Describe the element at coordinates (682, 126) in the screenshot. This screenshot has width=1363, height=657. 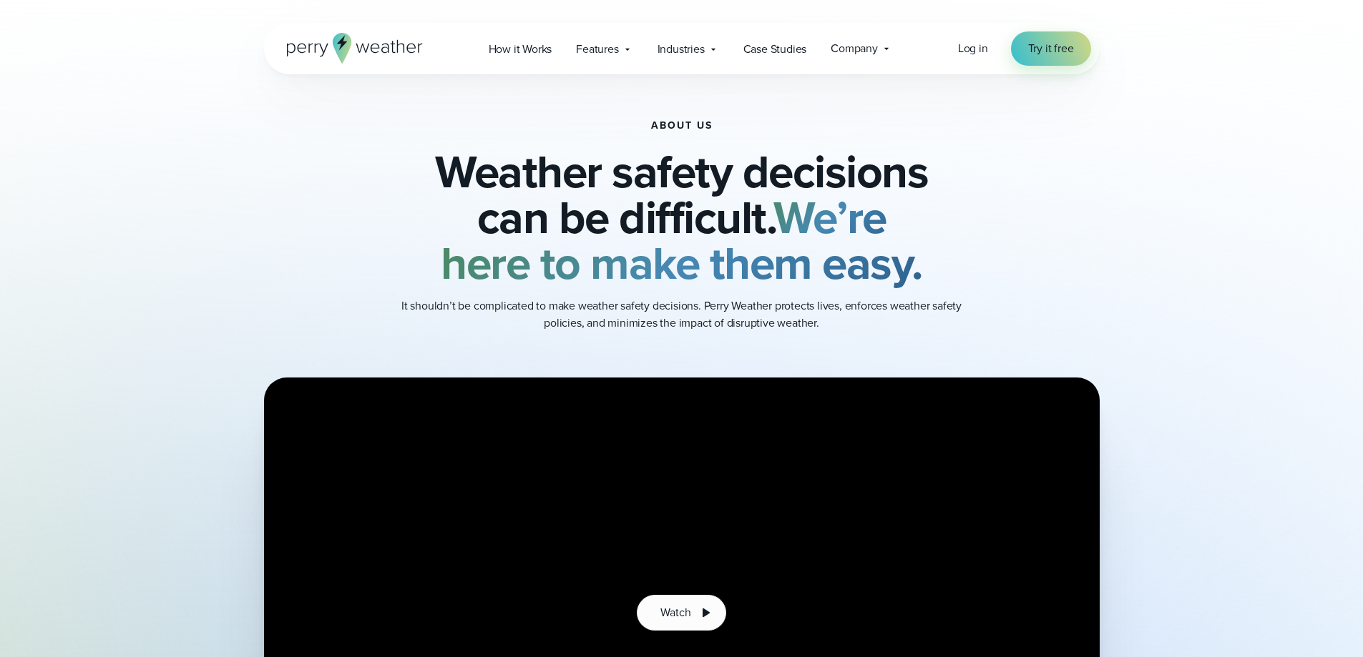
I see `h1: About Us` at that location.